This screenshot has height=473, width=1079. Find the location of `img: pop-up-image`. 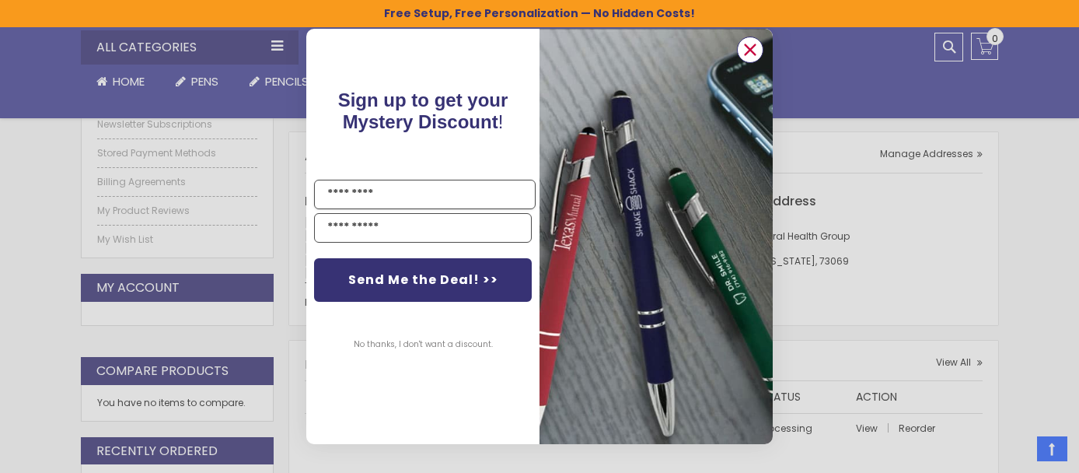

img: pop-up-image is located at coordinates (656, 236).